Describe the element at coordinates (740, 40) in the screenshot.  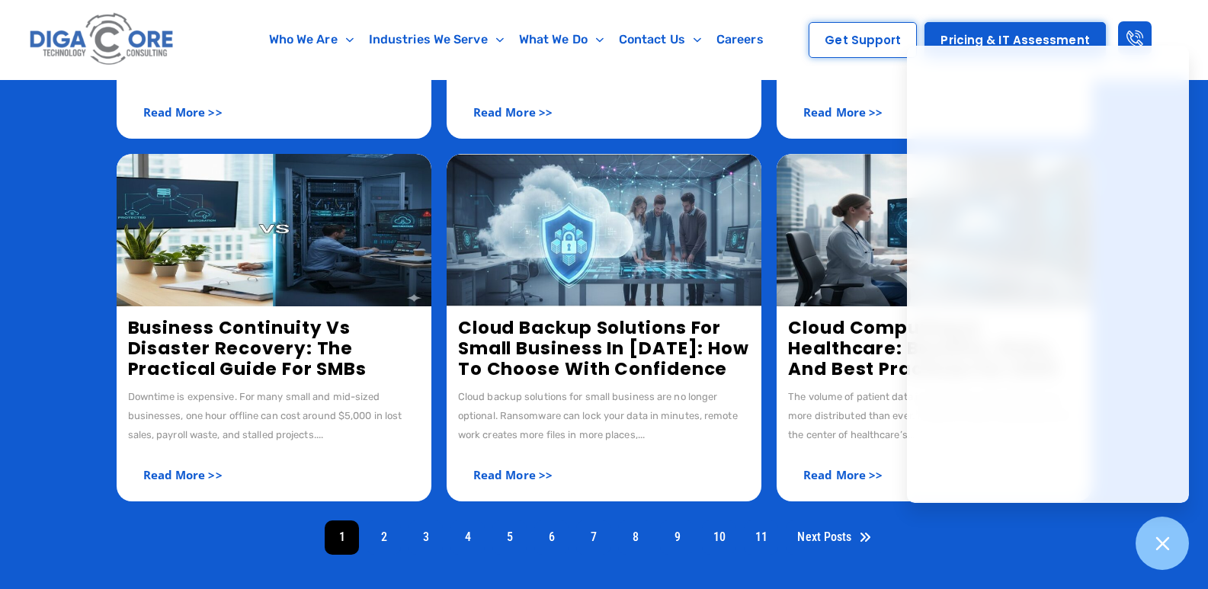
I see `a: Careers` at that location.